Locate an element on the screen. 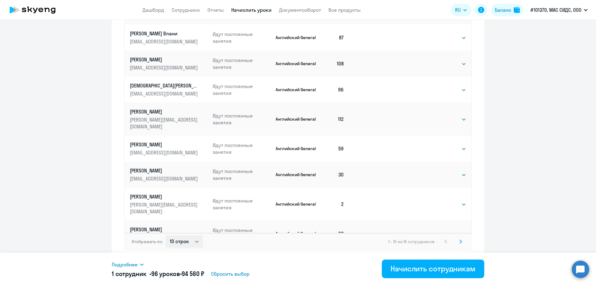  a: Начислить уроки is located at coordinates (252, 10).